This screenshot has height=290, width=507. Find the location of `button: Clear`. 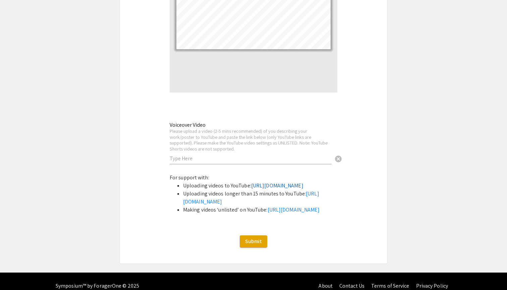

button: Clear is located at coordinates (338, 159).